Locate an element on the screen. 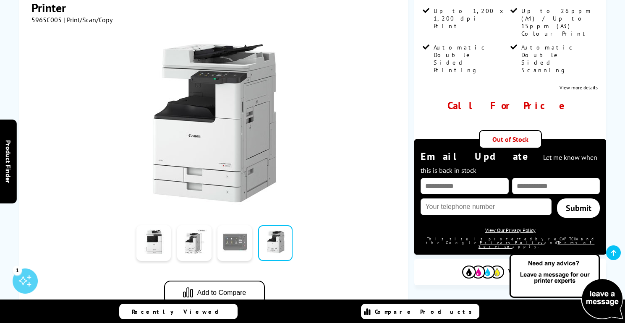 This screenshot has width=625, height=323. a: View more details is located at coordinates (578, 87).